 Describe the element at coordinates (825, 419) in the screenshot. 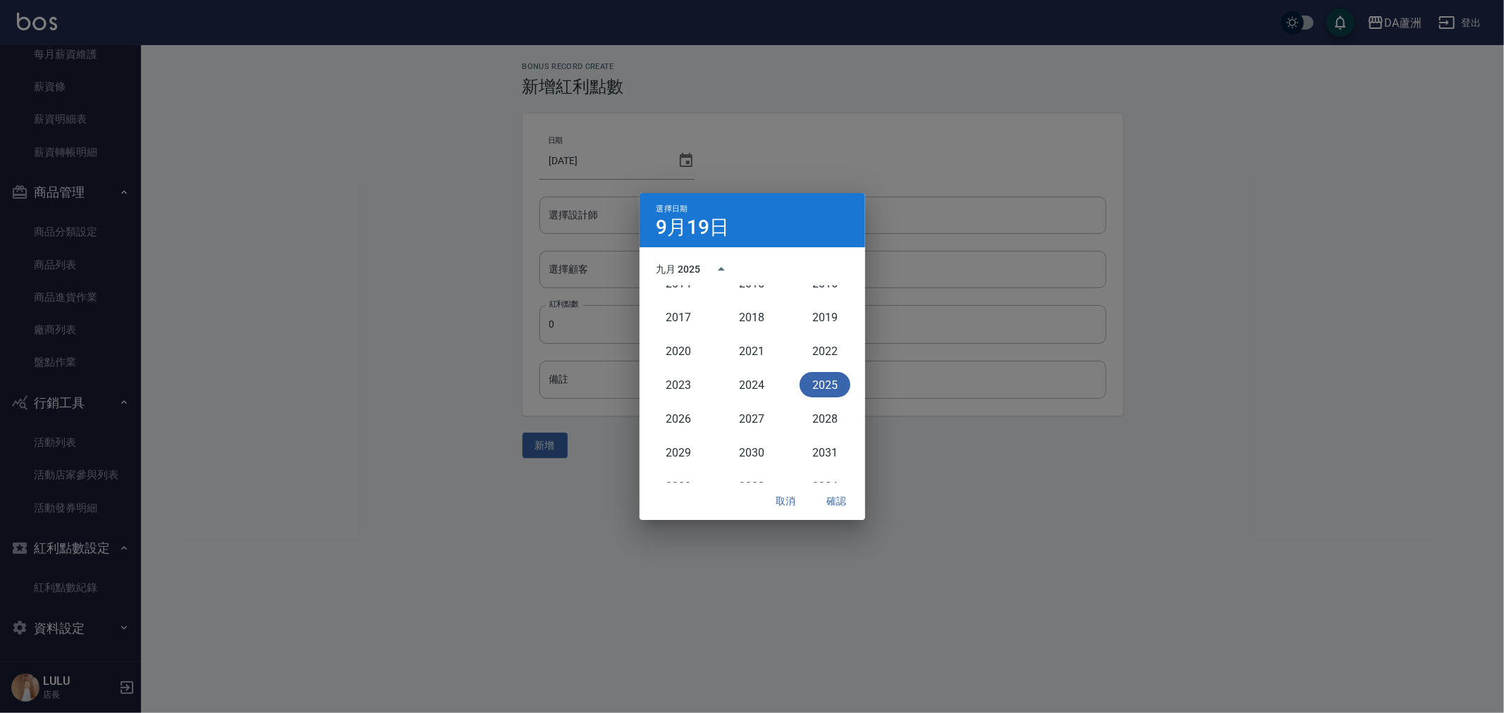

I see `button: 2028` at that location.